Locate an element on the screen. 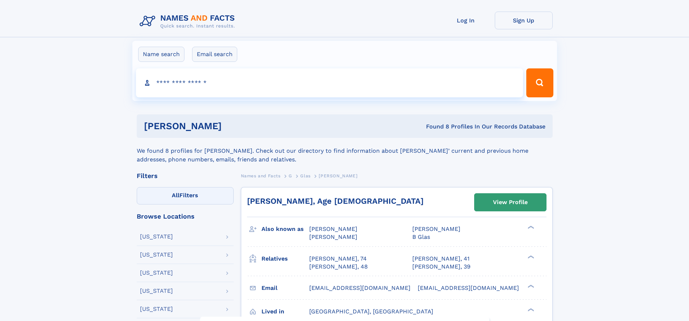  span: Glas is located at coordinates (305, 176).